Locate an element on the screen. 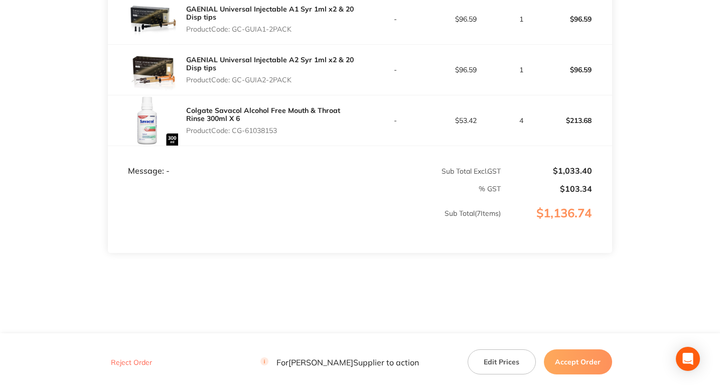 The width and height of the screenshot is (720, 391). button: Accept Order is located at coordinates (578, 362).